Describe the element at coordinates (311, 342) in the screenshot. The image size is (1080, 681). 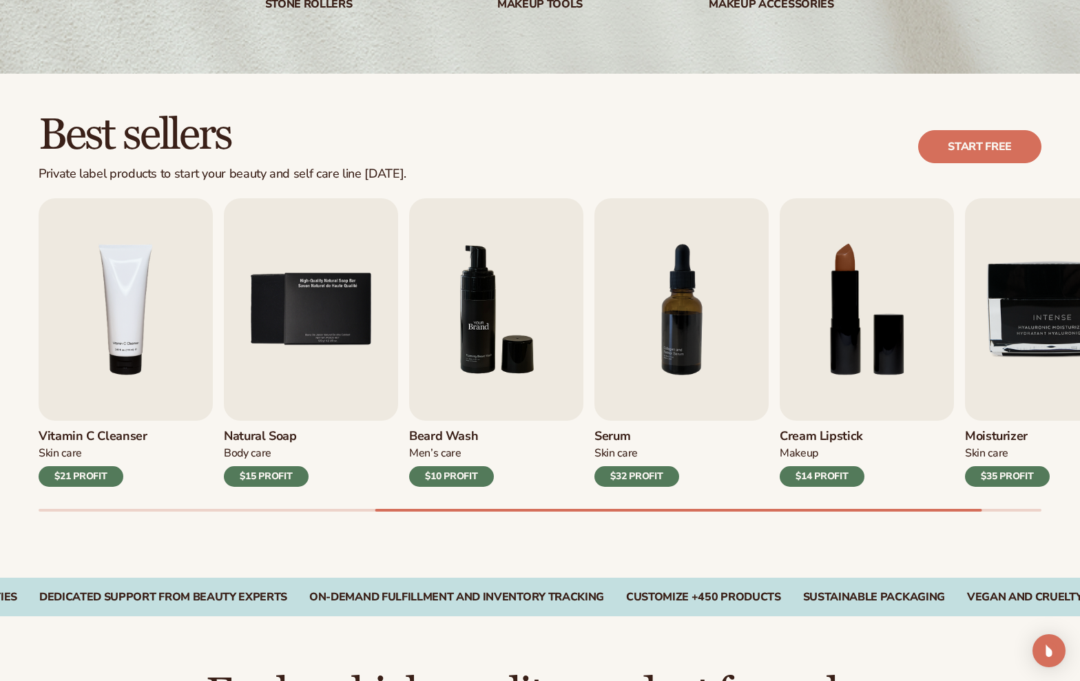
I see `a: 5 / 9` at that location.